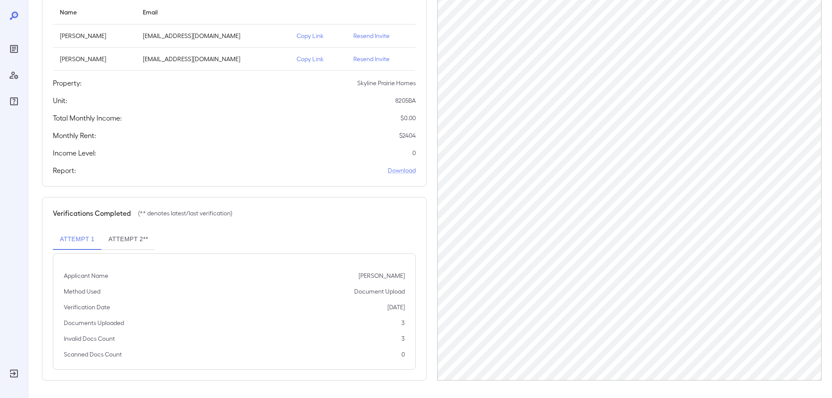 This screenshot has width=832, height=398. Describe the element at coordinates (74, 153) in the screenshot. I see `h5: Income Level:` at that location.